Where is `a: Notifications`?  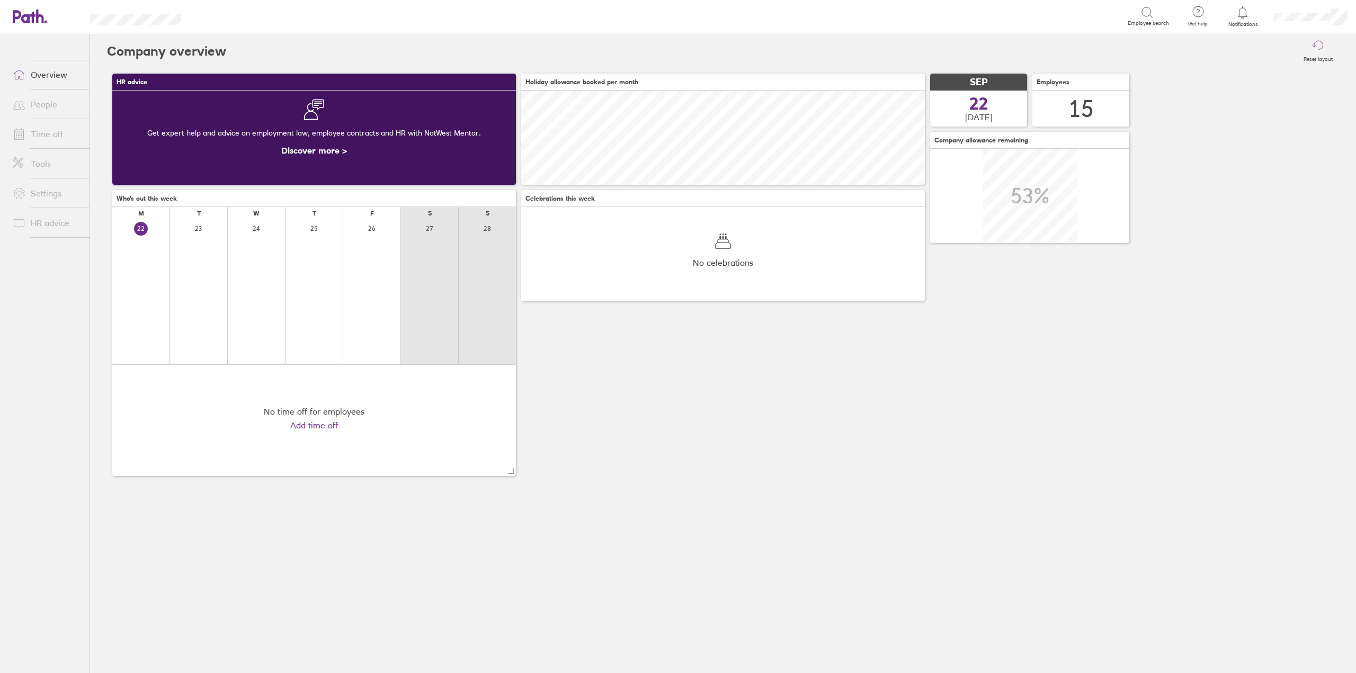 a: Notifications is located at coordinates (1242, 16).